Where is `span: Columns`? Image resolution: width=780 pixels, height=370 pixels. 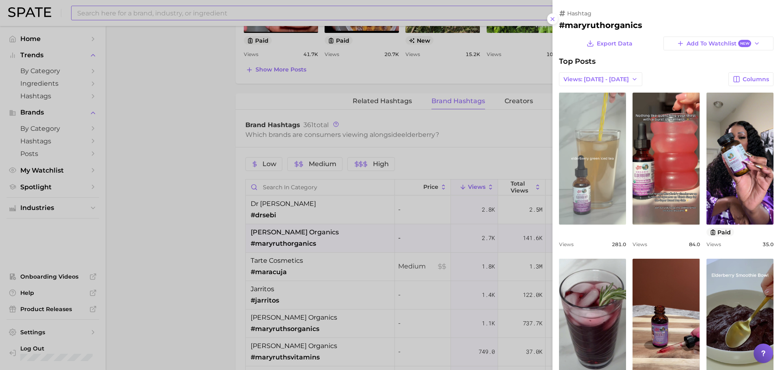 span: Columns is located at coordinates (756, 79).